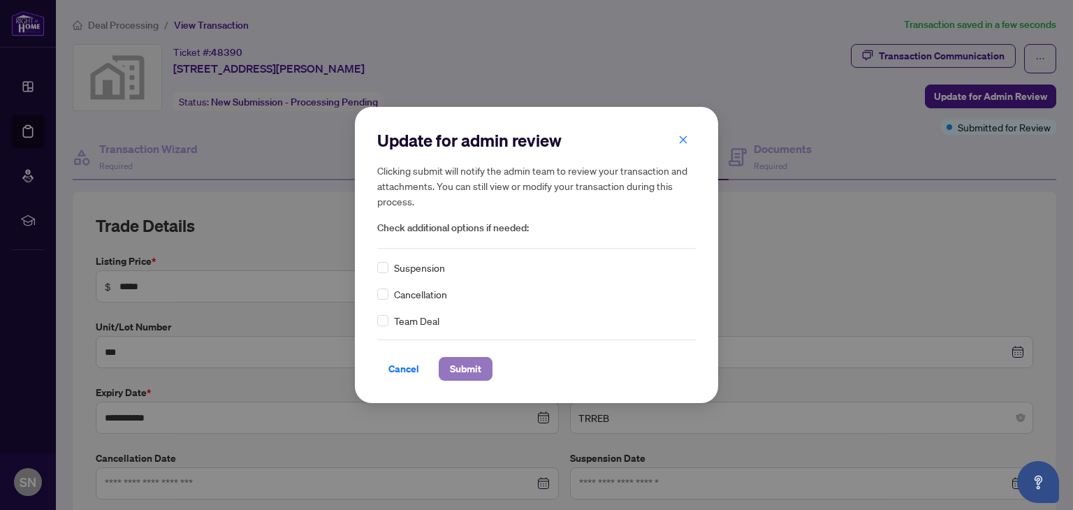 The image size is (1073, 510). What do you see at coordinates (465, 369) in the screenshot?
I see `span: Submit` at bounding box center [465, 369].